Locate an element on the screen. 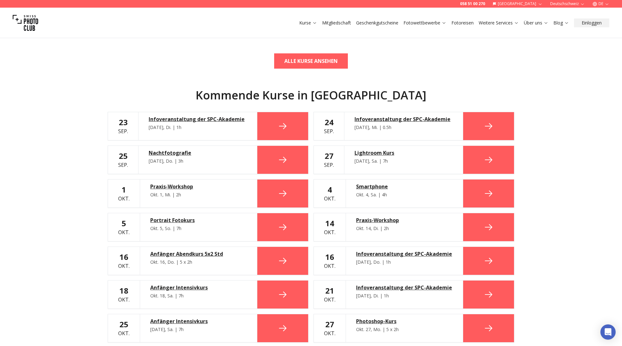  a: Kurse is located at coordinates (308, 23).